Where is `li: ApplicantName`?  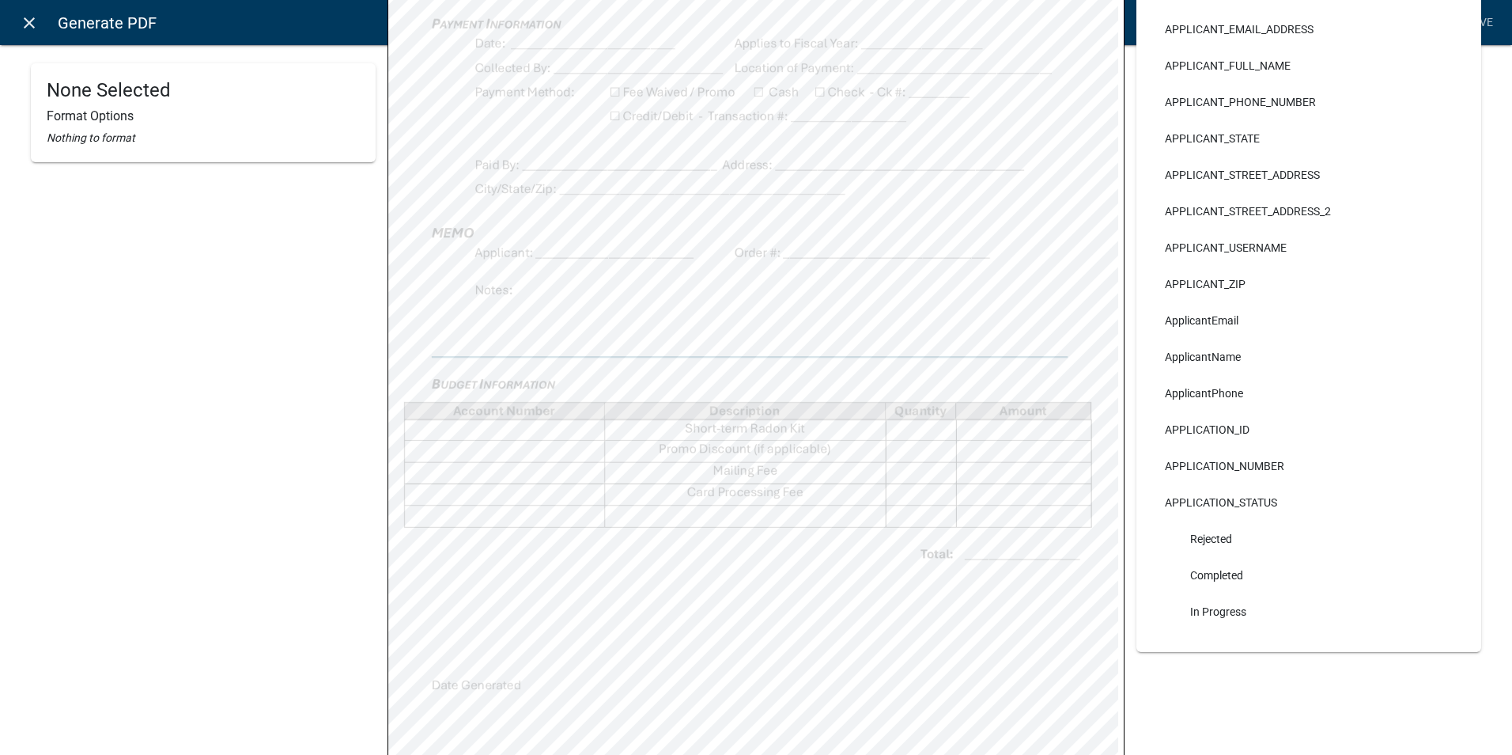
li: ApplicantName is located at coordinates (1309, 357).